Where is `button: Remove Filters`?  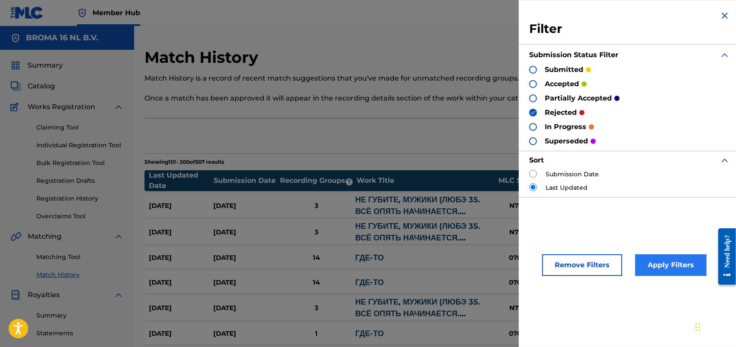
button: Remove Filters is located at coordinates (582, 265).